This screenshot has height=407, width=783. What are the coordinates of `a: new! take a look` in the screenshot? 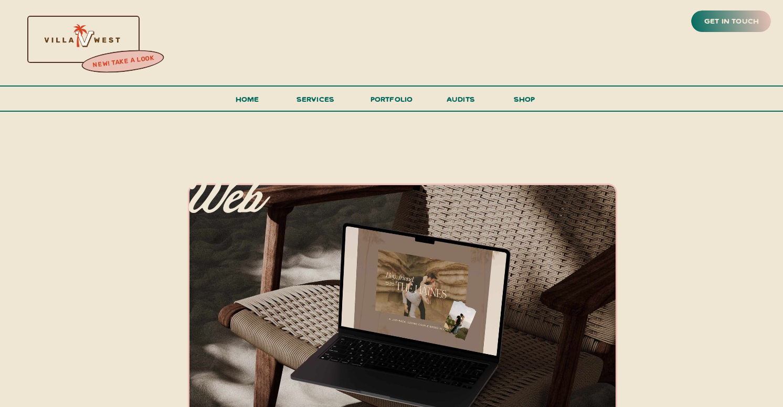 It's located at (123, 62).